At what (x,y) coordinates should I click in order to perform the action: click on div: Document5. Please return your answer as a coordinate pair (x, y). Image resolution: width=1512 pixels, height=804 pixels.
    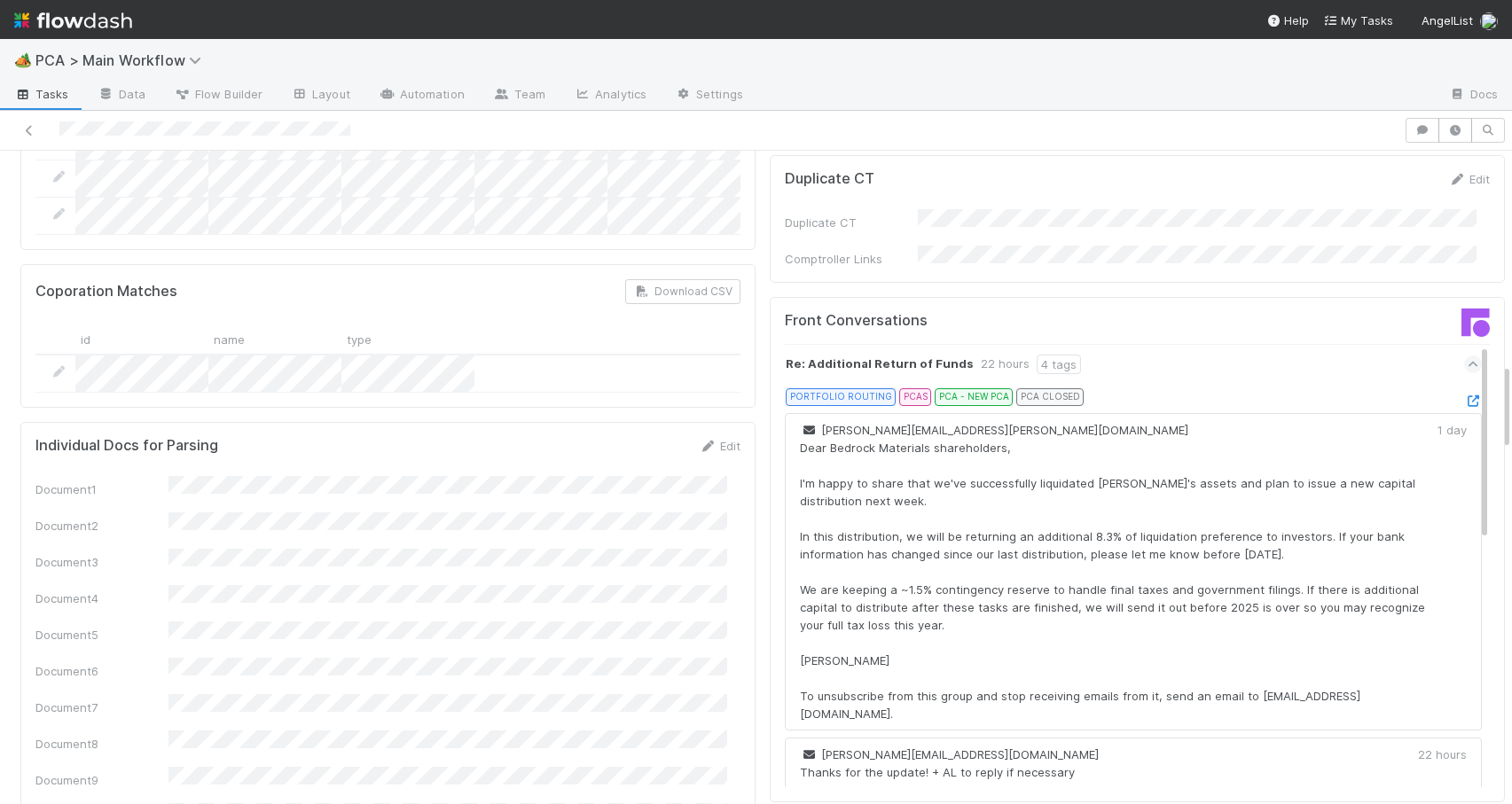
    Looking at the image, I should click on (102, 635).